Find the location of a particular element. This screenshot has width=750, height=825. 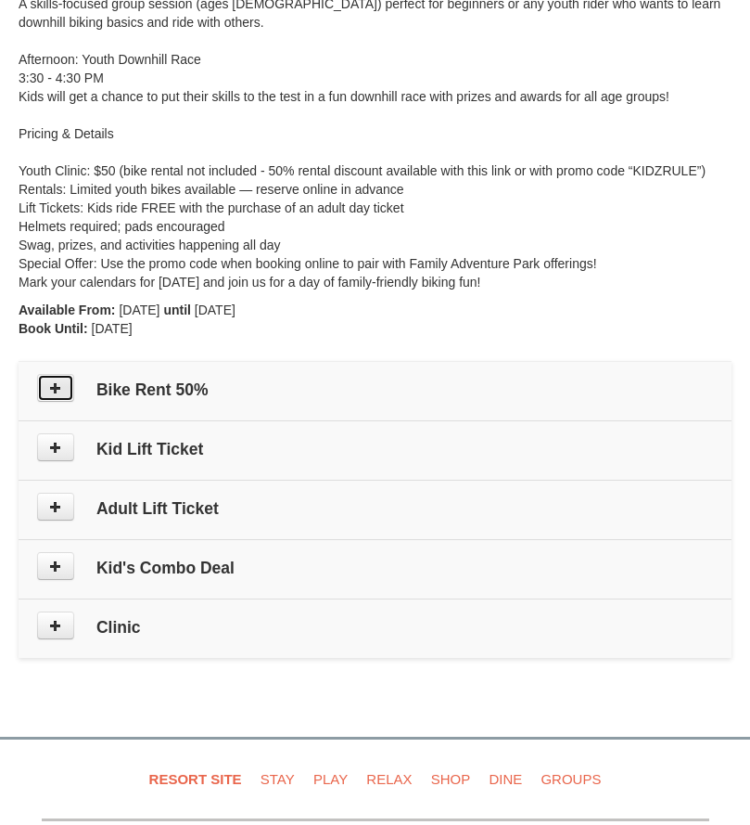

a: Stay is located at coordinates (277, 778).